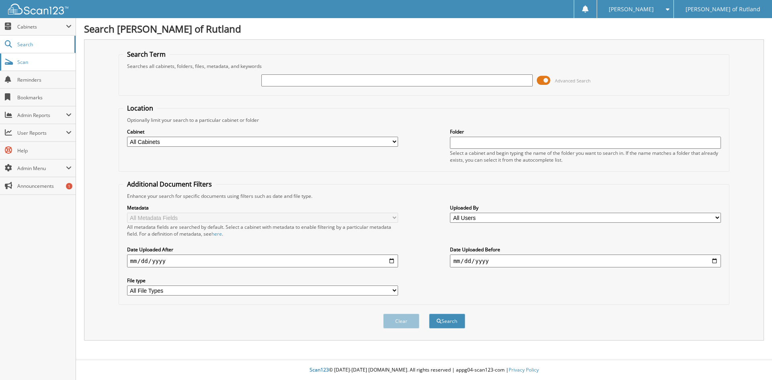 This screenshot has width=772, height=380. What do you see at coordinates (402, 321) in the screenshot?
I see `button: Clear` at bounding box center [402, 321].